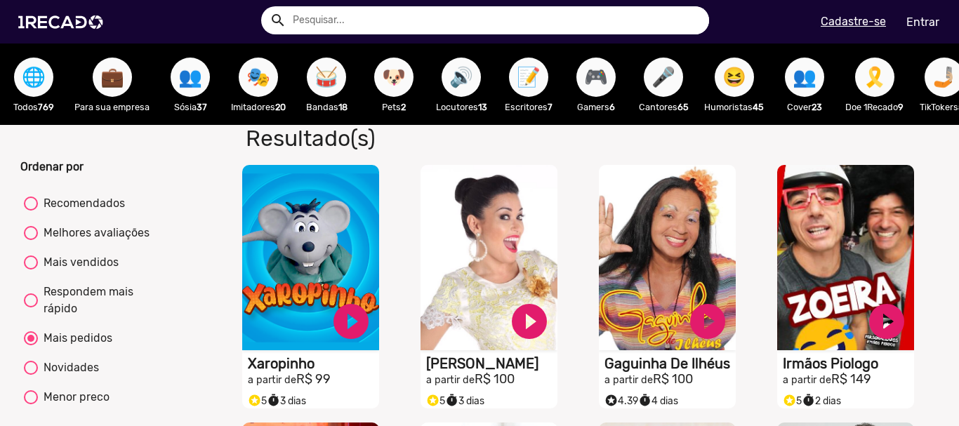 The height and width of the screenshot is (426, 959). I want to click on b: 6, so click(612, 107).